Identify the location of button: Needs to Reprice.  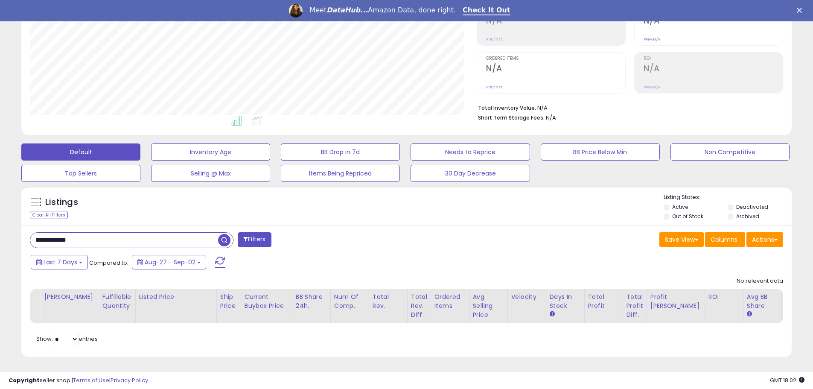
(470, 152).